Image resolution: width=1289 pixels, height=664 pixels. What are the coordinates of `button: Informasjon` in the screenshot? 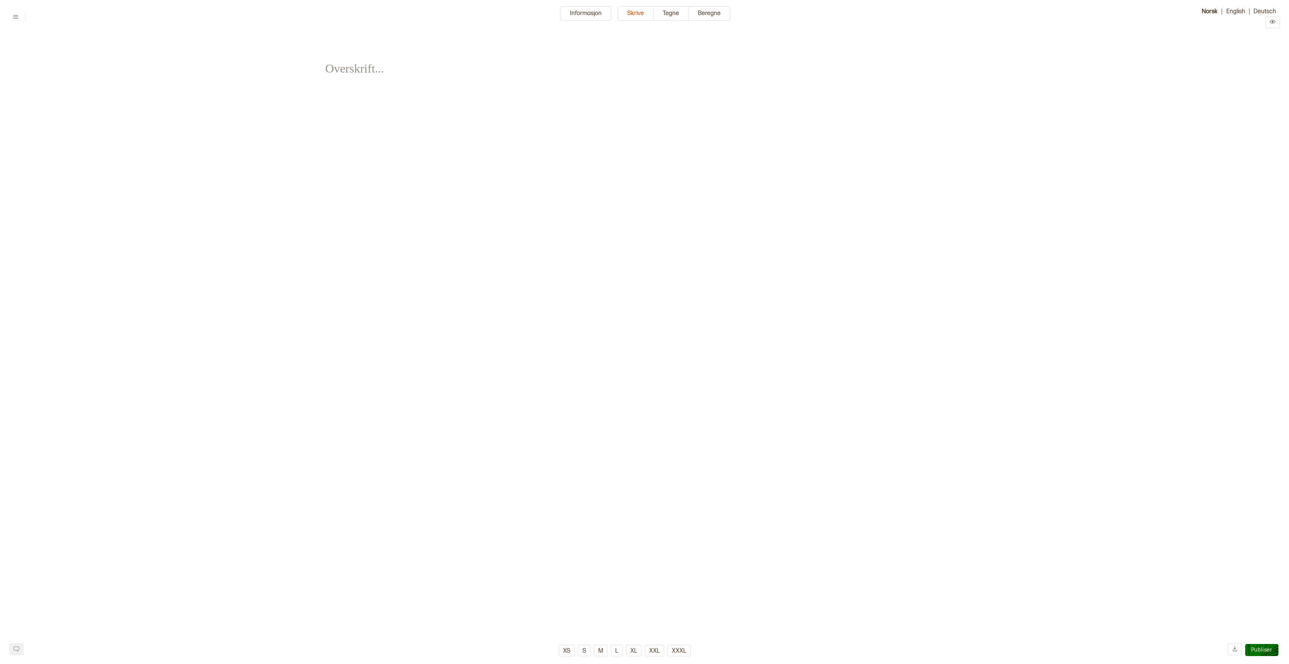 It's located at (586, 13).